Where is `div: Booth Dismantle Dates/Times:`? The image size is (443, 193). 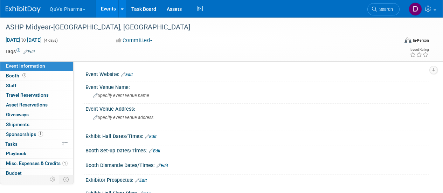 div: Booth Dismantle Dates/Times: is located at coordinates (257, 165).